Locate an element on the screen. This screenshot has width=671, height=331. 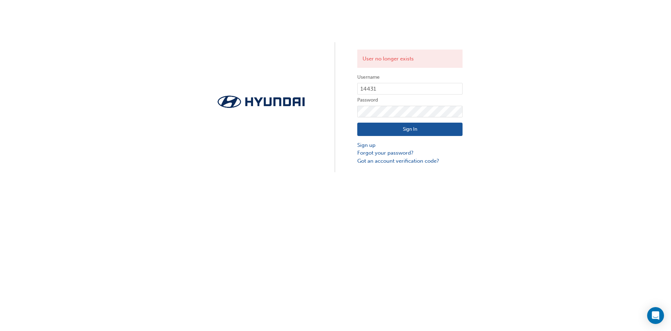
input: Username is located at coordinates (410, 89).